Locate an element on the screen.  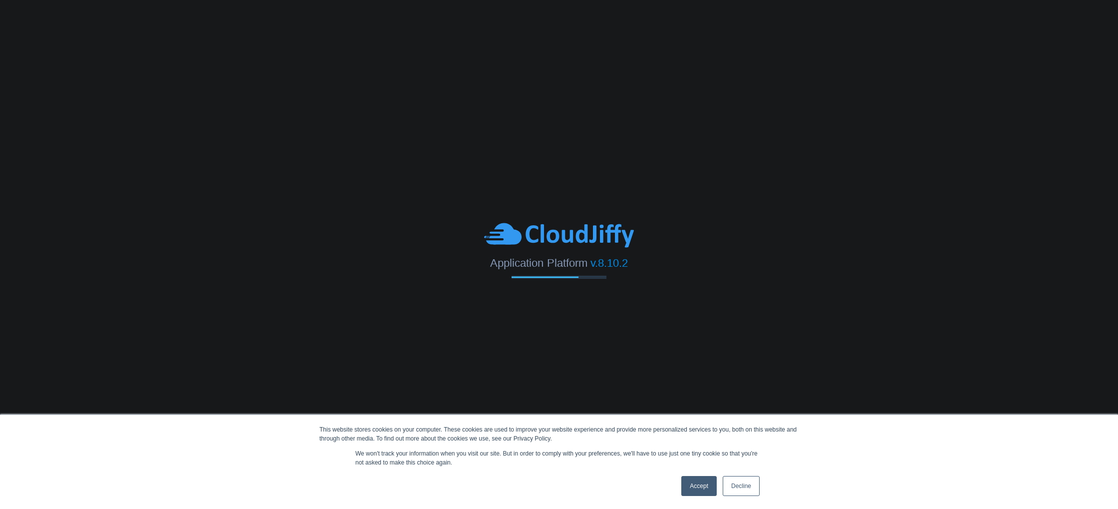
span: v.8.10.2 is located at coordinates (609, 262).